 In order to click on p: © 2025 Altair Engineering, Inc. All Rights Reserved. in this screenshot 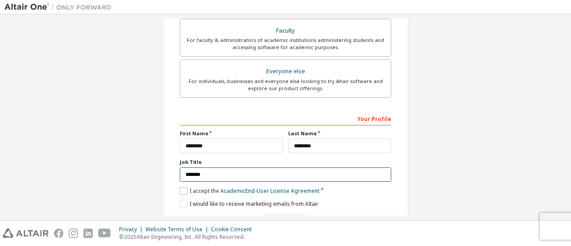, I will do `click(188, 237)`.